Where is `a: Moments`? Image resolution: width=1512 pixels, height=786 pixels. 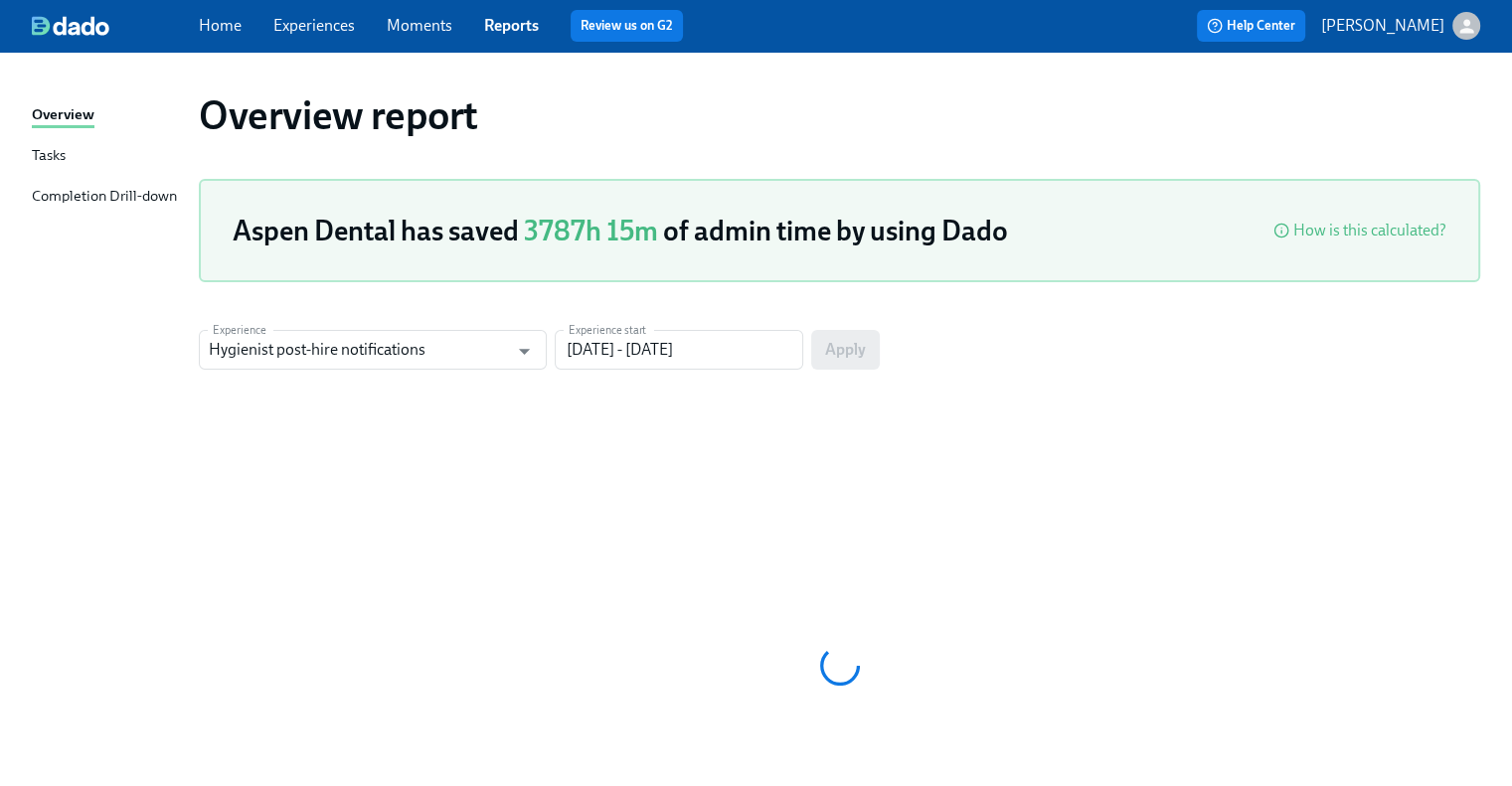 a: Moments is located at coordinates (420, 25).